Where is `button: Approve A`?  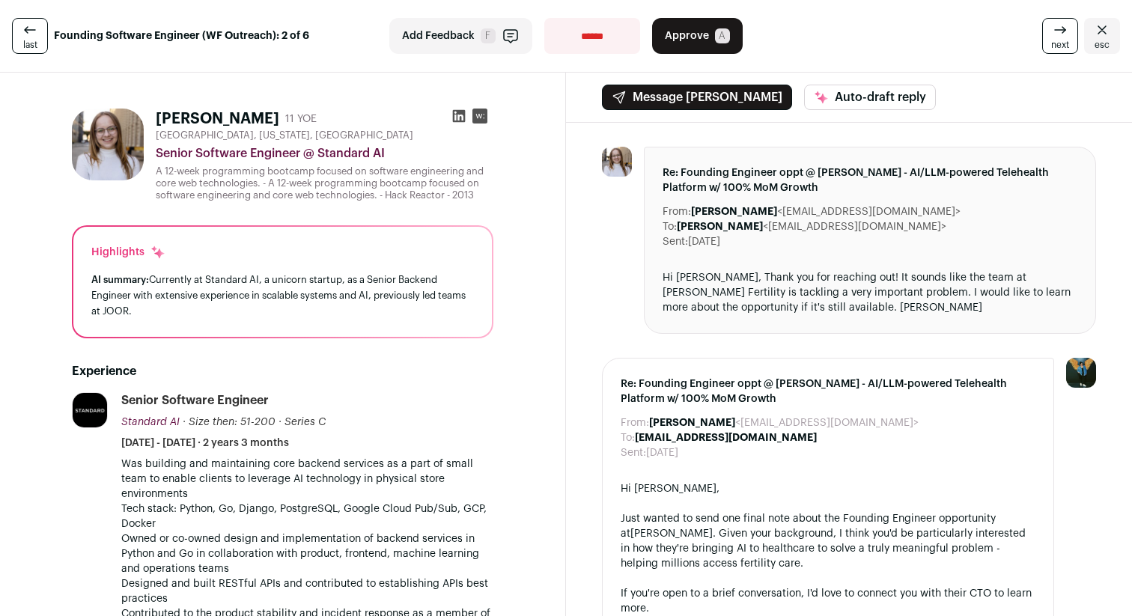
button: Approve A is located at coordinates (697, 36).